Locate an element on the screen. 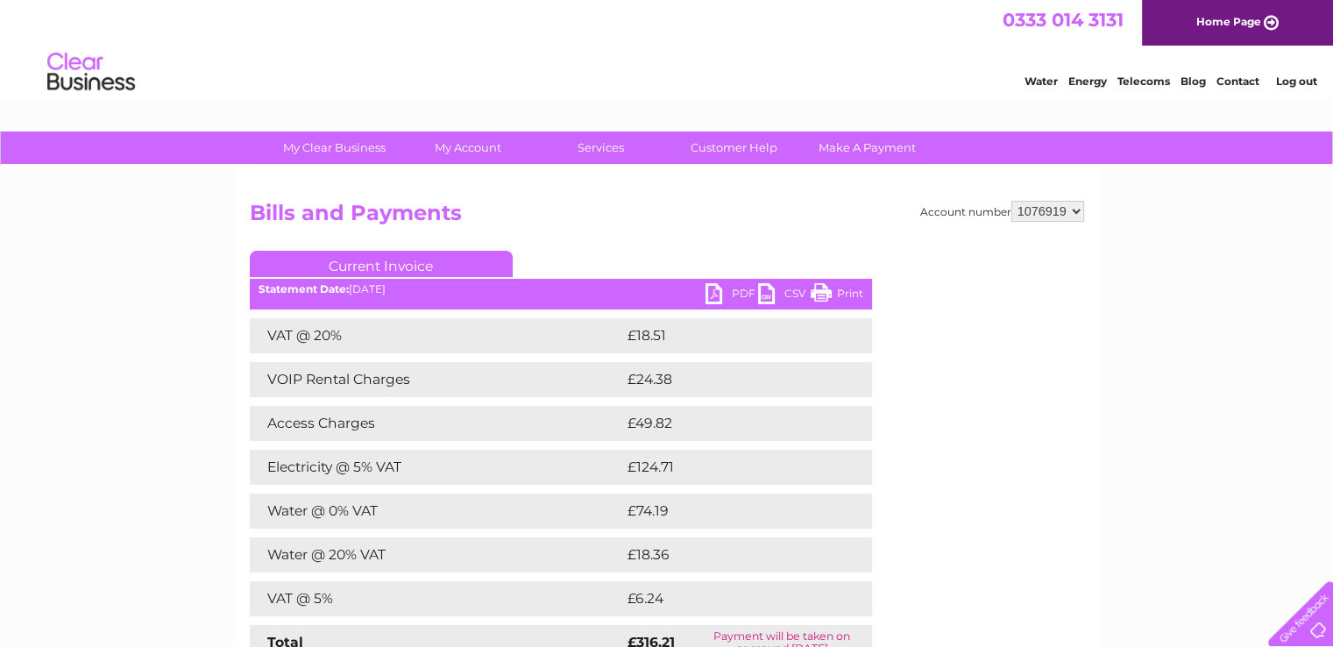 This screenshot has height=647, width=1333. a: Customer Help is located at coordinates (733, 147).